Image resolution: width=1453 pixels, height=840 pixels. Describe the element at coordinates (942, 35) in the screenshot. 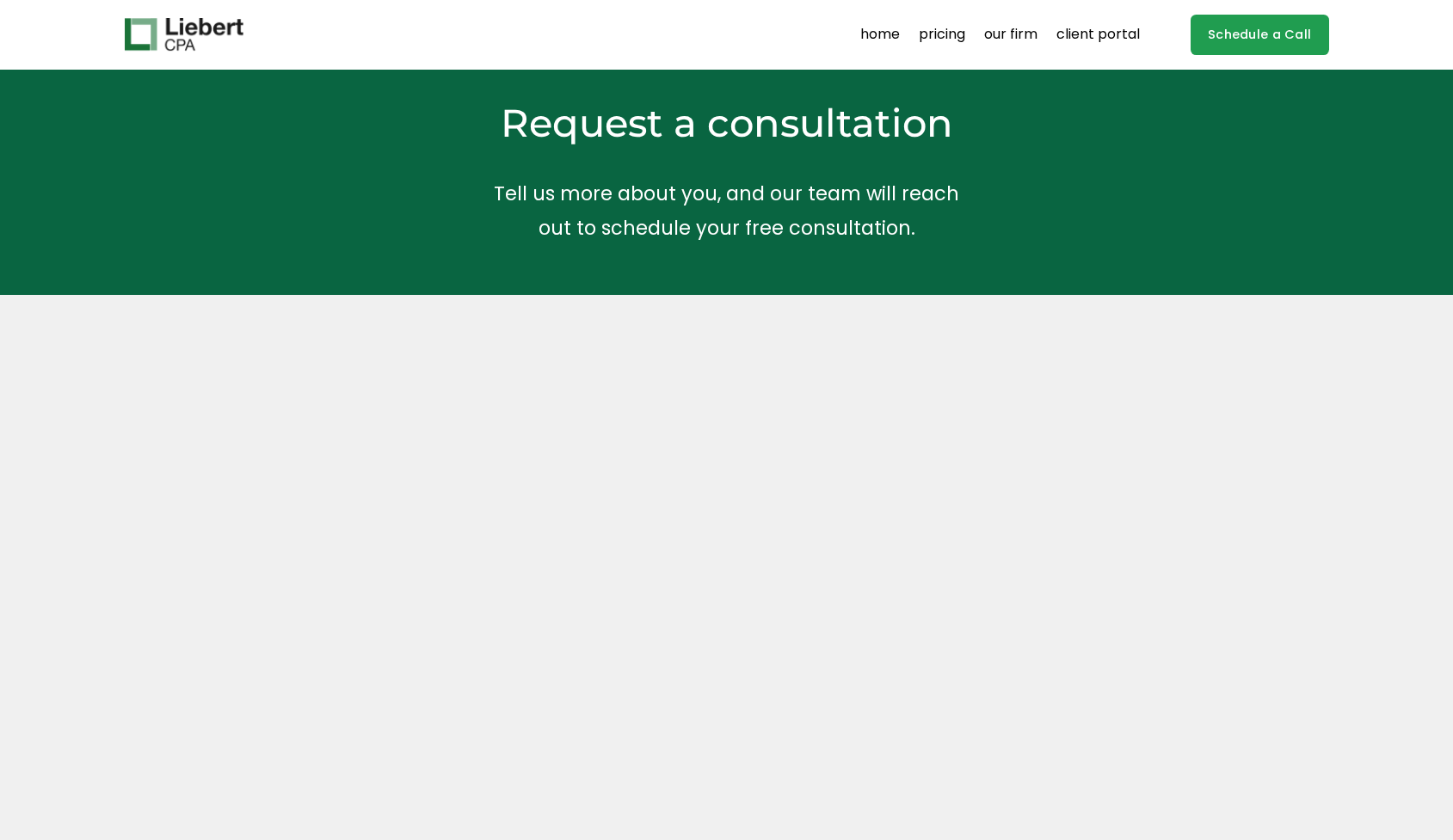

I see `a: pricing` at that location.